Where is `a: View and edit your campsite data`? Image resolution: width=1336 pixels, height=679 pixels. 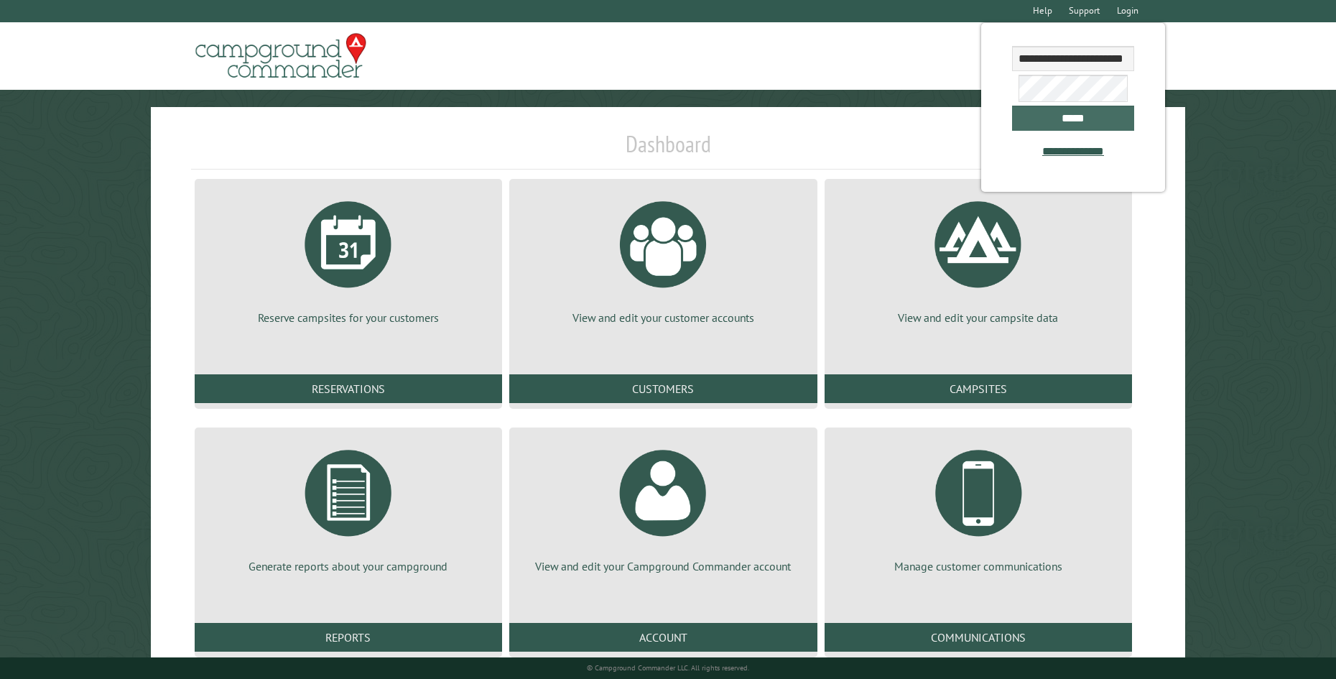 a: View and edit your campsite data is located at coordinates (978, 258).